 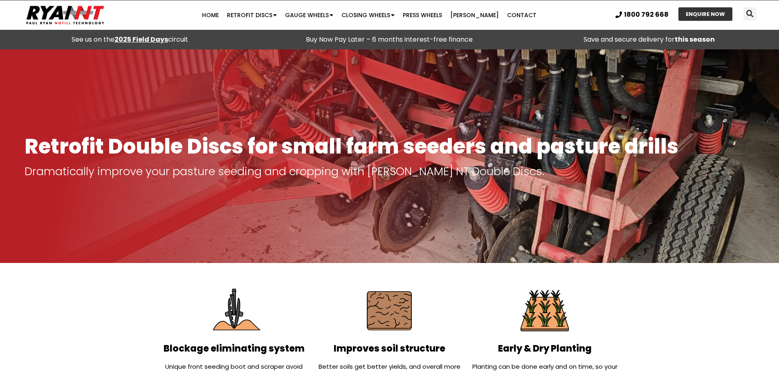 I want to click on nav: Menu, so click(x=369, y=15).